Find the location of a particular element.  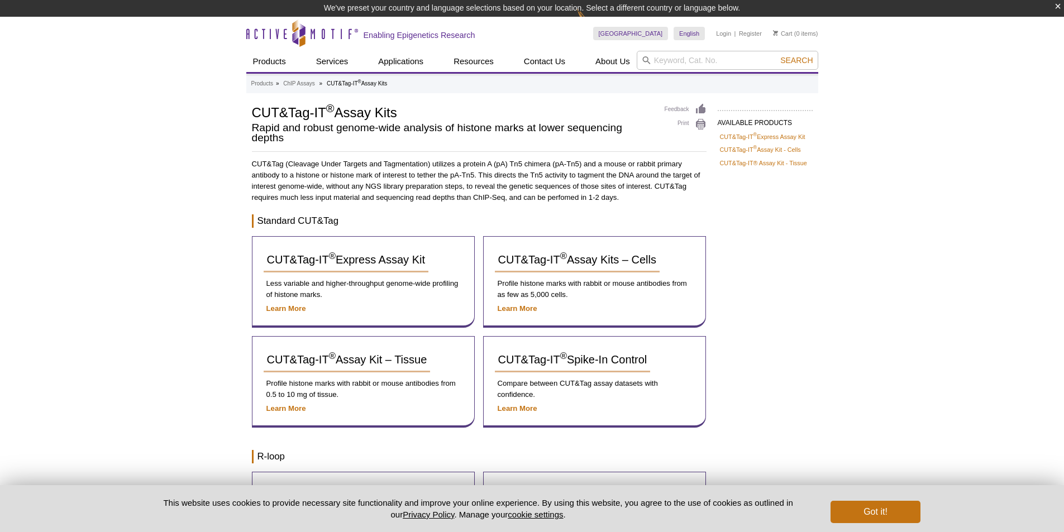

a: CUT&Tag-IT®Assay Kits – Cells is located at coordinates (577, 260).